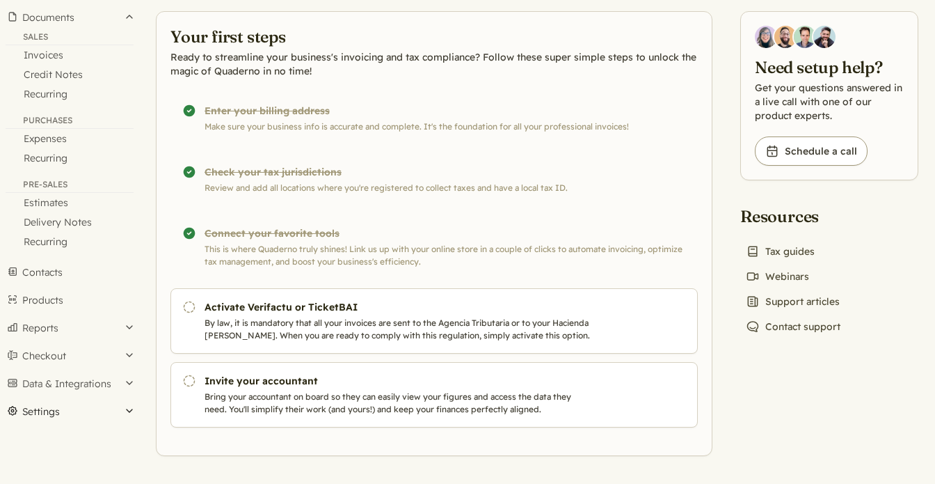 Image resolution: width=935 pixels, height=484 pixels. What do you see at coordinates (825, 37) in the screenshot?
I see `img: Javier Rubio, DevRel at Quaderno` at bounding box center [825, 37].